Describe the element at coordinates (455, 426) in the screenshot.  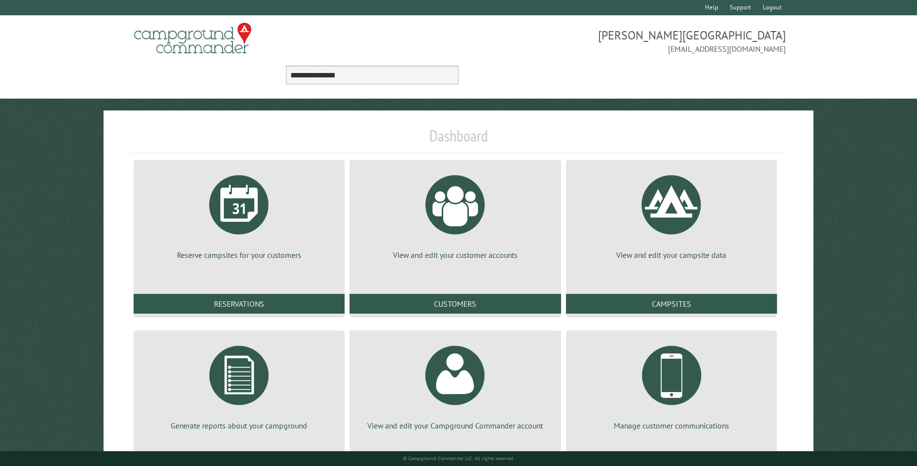
I see `p: View and edit your Campground Commander account` at that location.